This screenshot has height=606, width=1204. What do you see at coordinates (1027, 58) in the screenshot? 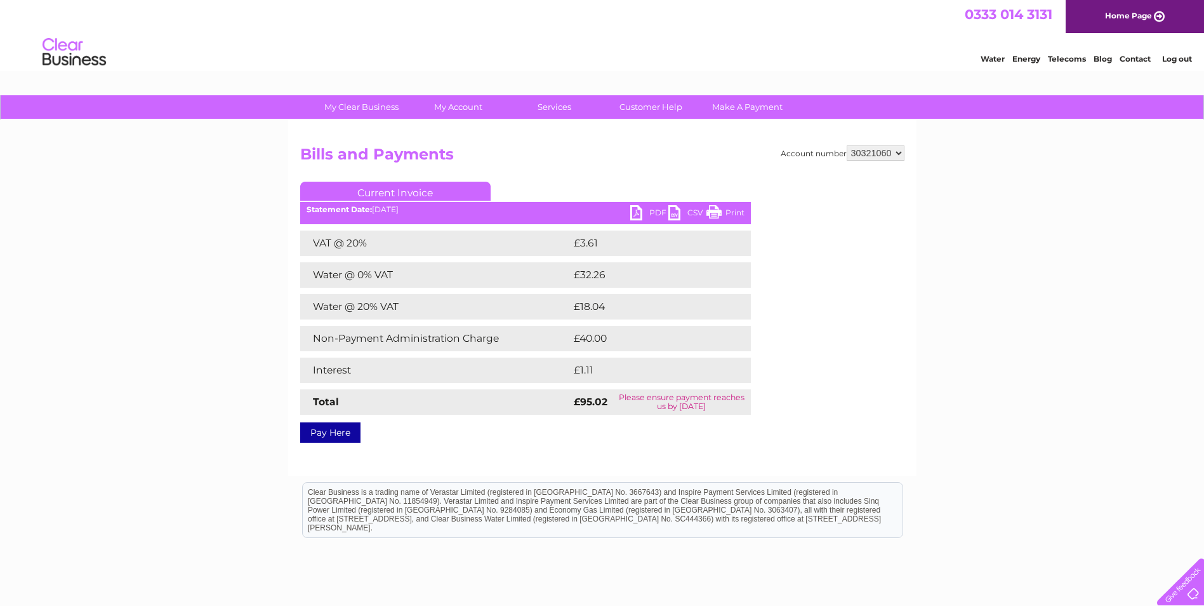
I see `a: Energy` at bounding box center [1027, 58].